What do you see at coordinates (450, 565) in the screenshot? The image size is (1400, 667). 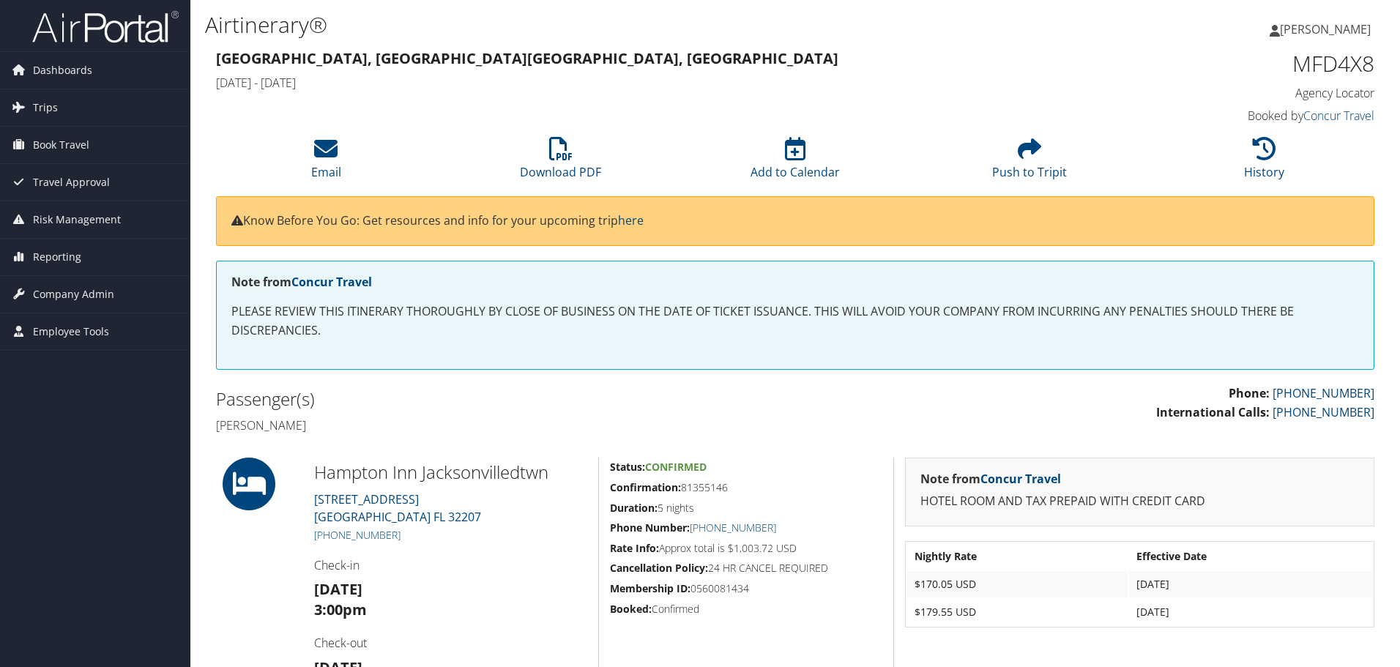 I see `h4: Check-in` at bounding box center [450, 565].